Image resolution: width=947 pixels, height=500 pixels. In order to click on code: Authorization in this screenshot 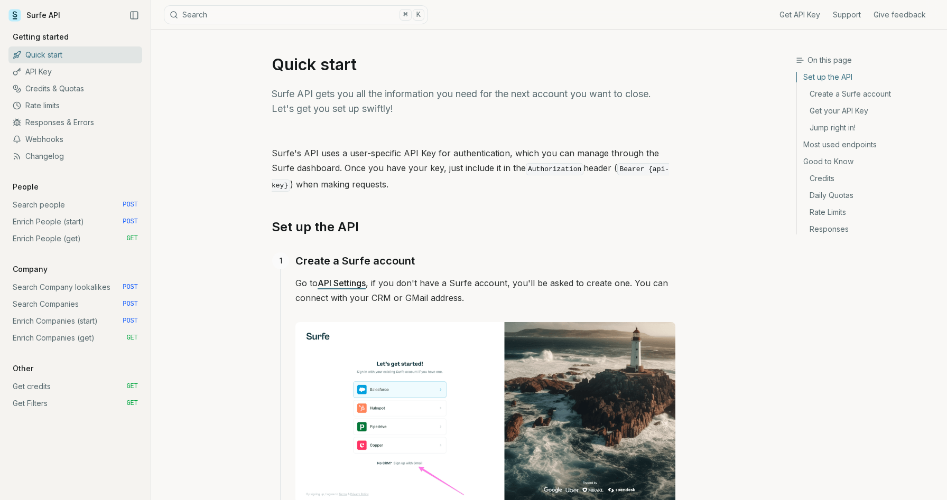, I will do `click(554, 169)`.